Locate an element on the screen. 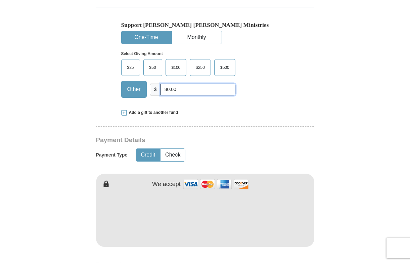  h3: Payment Details is located at coordinates (182, 140).